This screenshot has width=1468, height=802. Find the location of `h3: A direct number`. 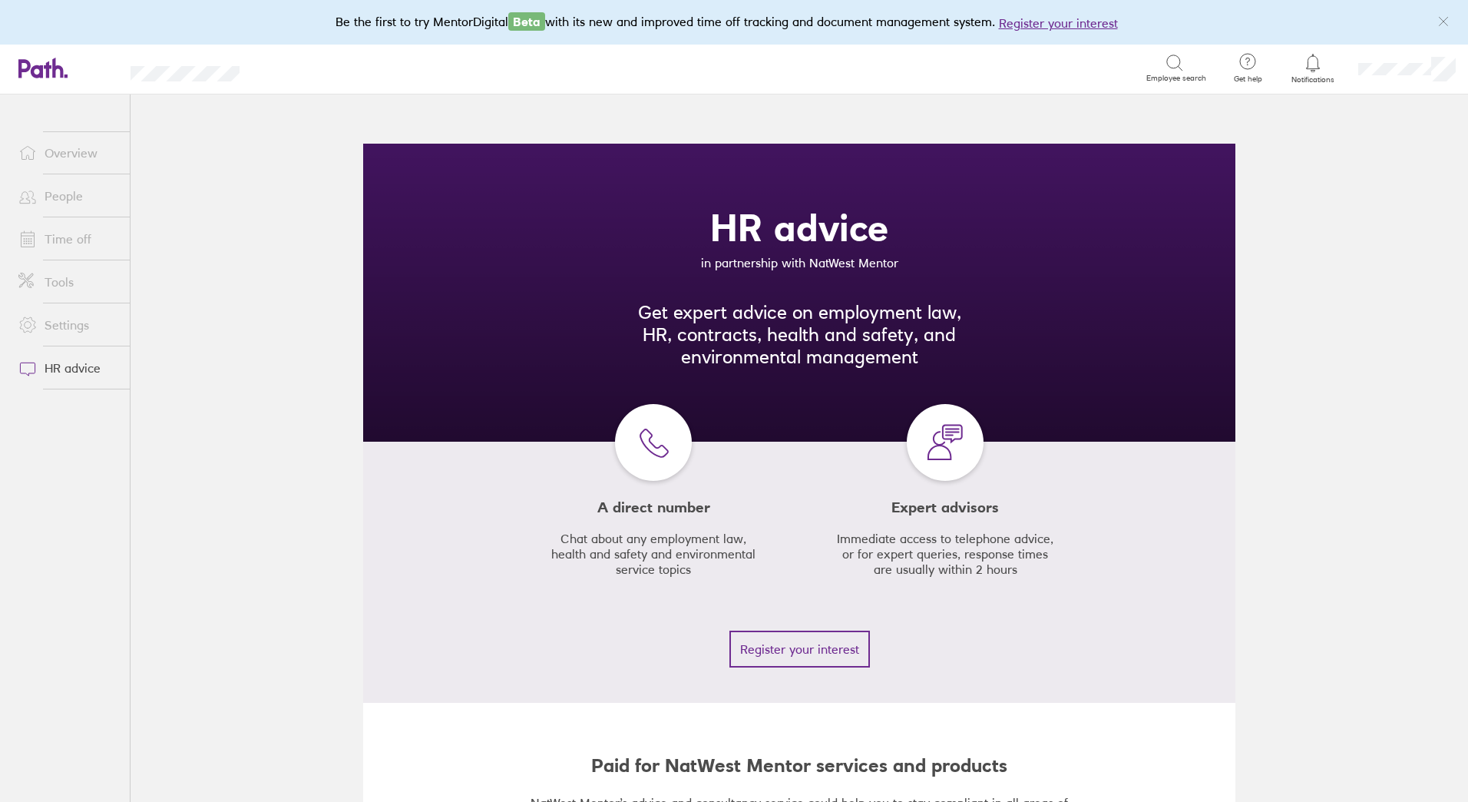

h3: A direct number is located at coordinates (654, 508).